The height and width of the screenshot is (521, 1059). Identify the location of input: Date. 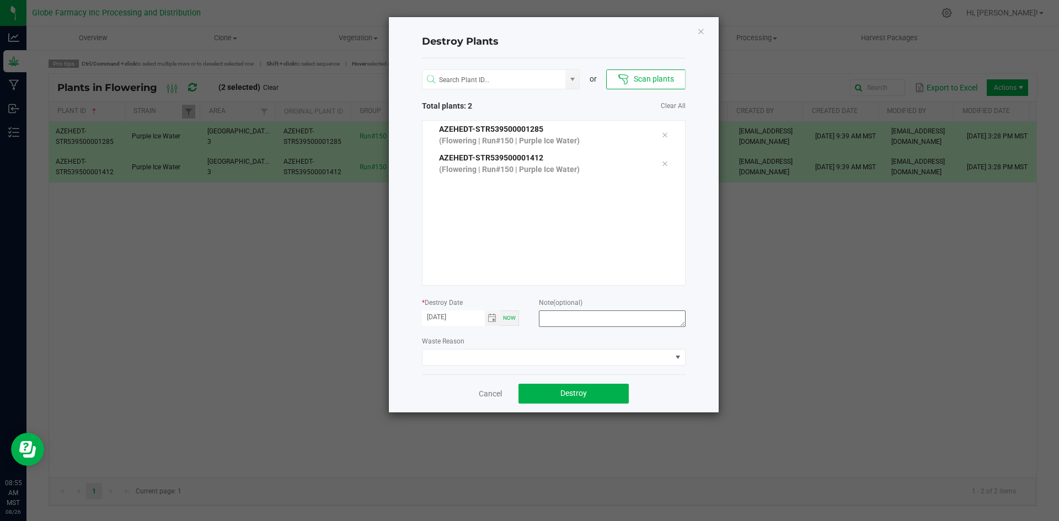
(453, 317).